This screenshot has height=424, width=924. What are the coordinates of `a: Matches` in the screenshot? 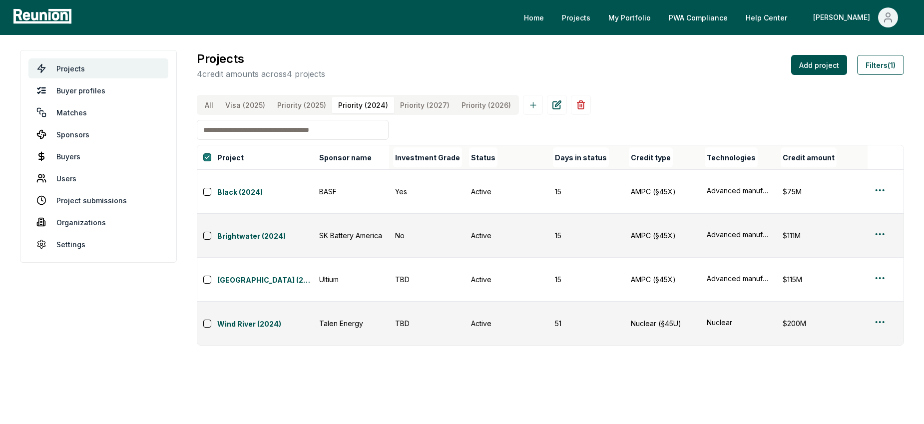 It's located at (98, 112).